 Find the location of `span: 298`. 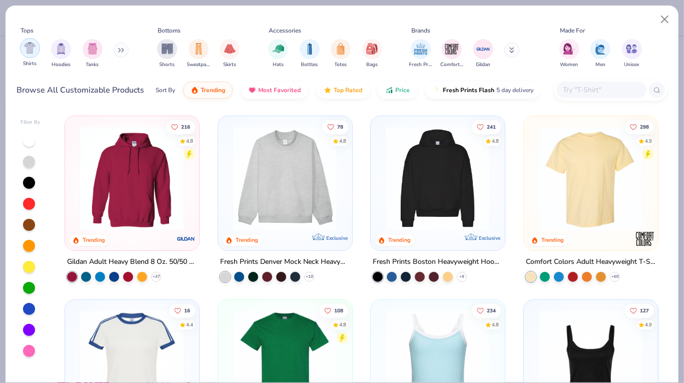

span: 298 is located at coordinates (644, 127).